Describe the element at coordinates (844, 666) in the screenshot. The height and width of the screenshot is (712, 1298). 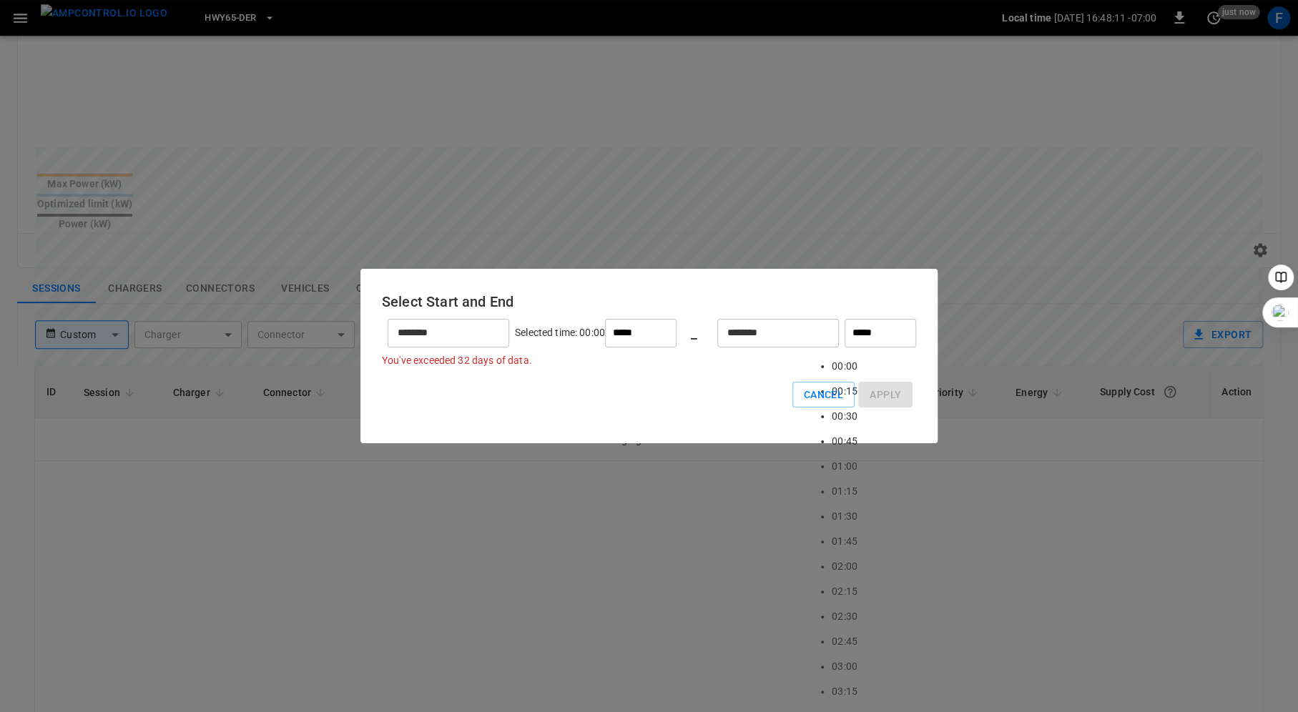
I see `li: 03:00` at that location.